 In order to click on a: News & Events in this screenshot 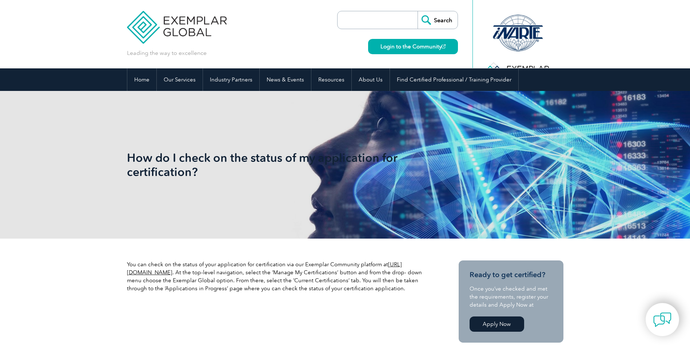, I will do `click(285, 80)`.